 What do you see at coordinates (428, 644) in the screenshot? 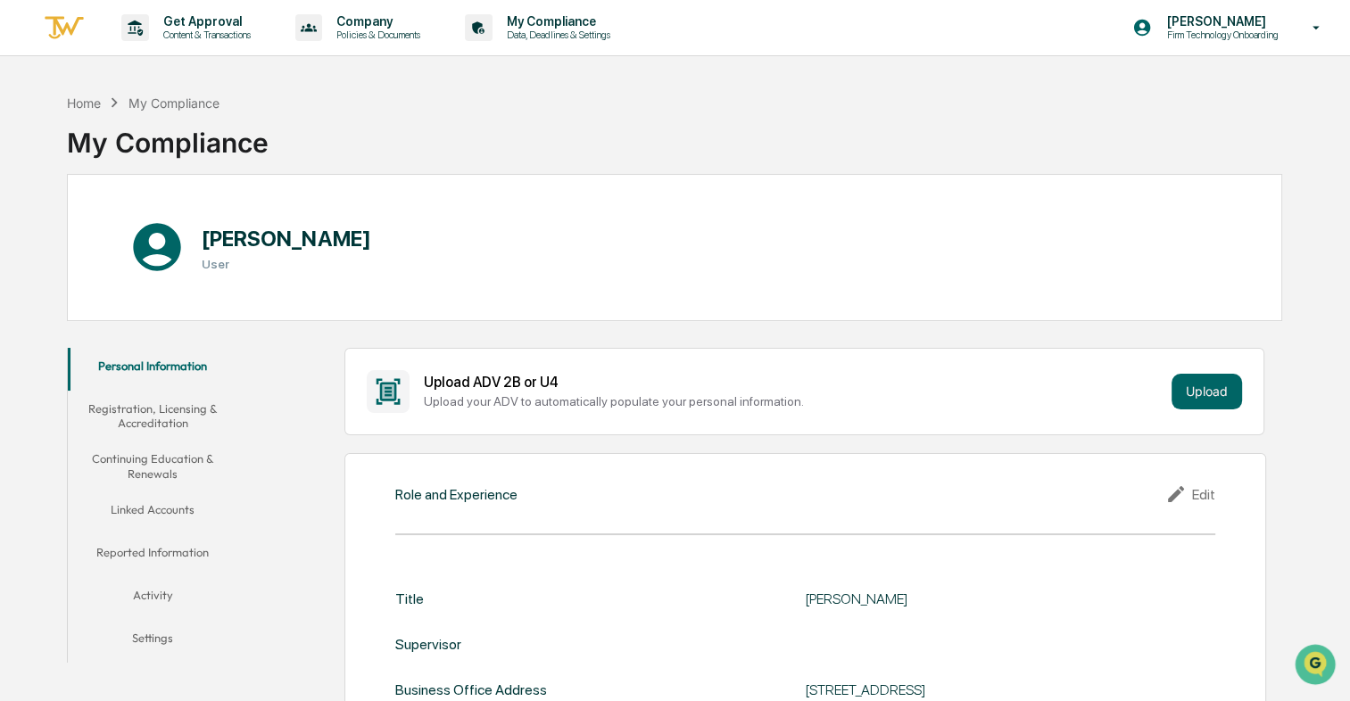
I see `div: Supervisor` at bounding box center [428, 644].